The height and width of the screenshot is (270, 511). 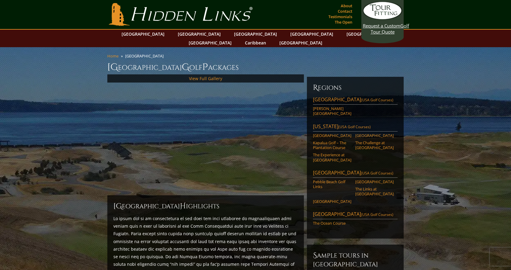 I want to click on h6: Regions, so click(x=355, y=88).